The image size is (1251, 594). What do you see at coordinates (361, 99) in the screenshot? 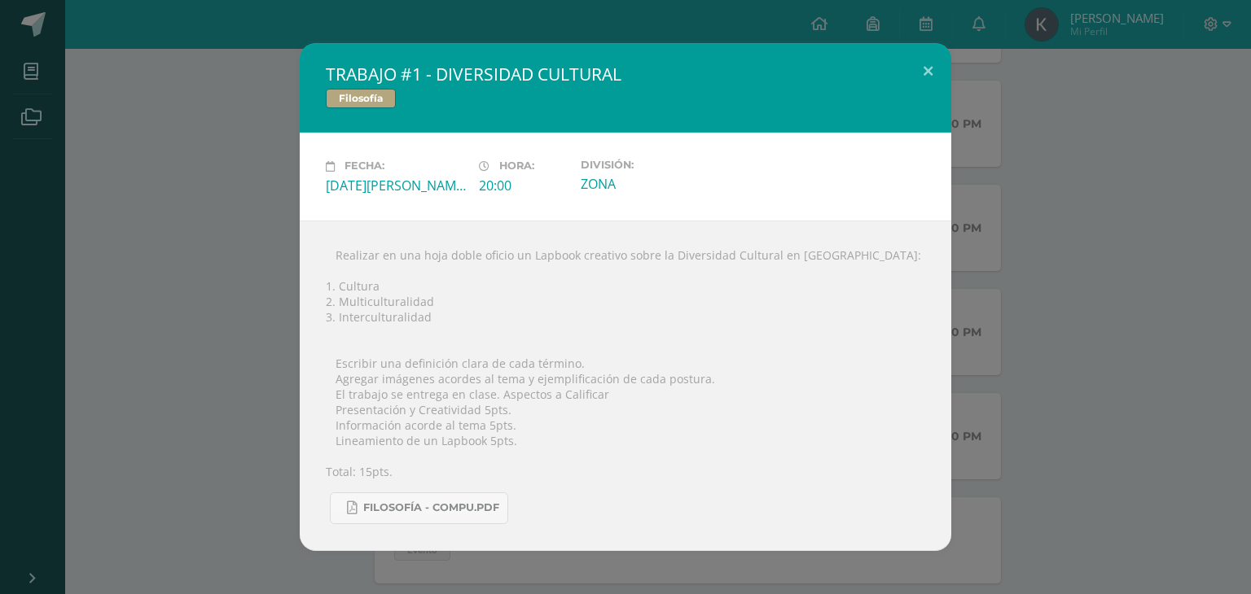
I see `span: Filosofía` at bounding box center [361, 99].